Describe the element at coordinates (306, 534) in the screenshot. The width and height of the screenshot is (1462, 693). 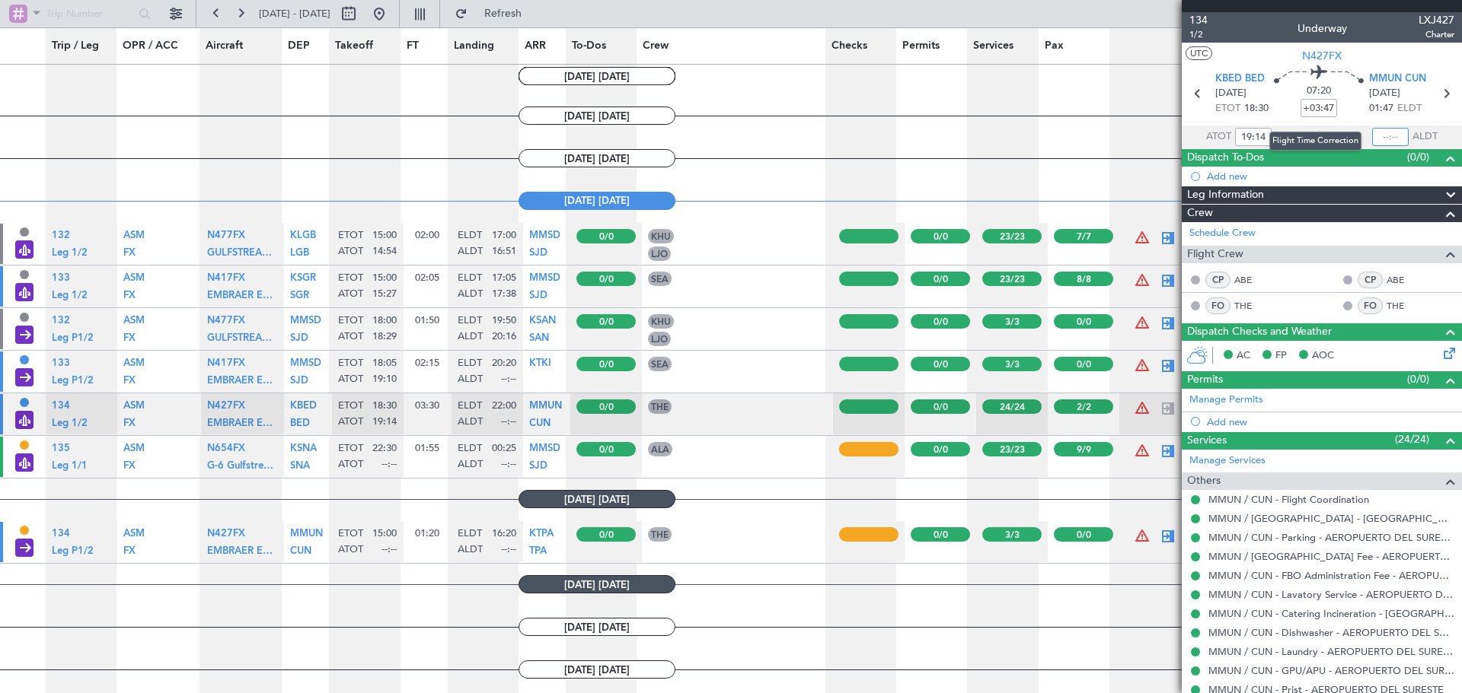
I see `span: MMUN` at that location.